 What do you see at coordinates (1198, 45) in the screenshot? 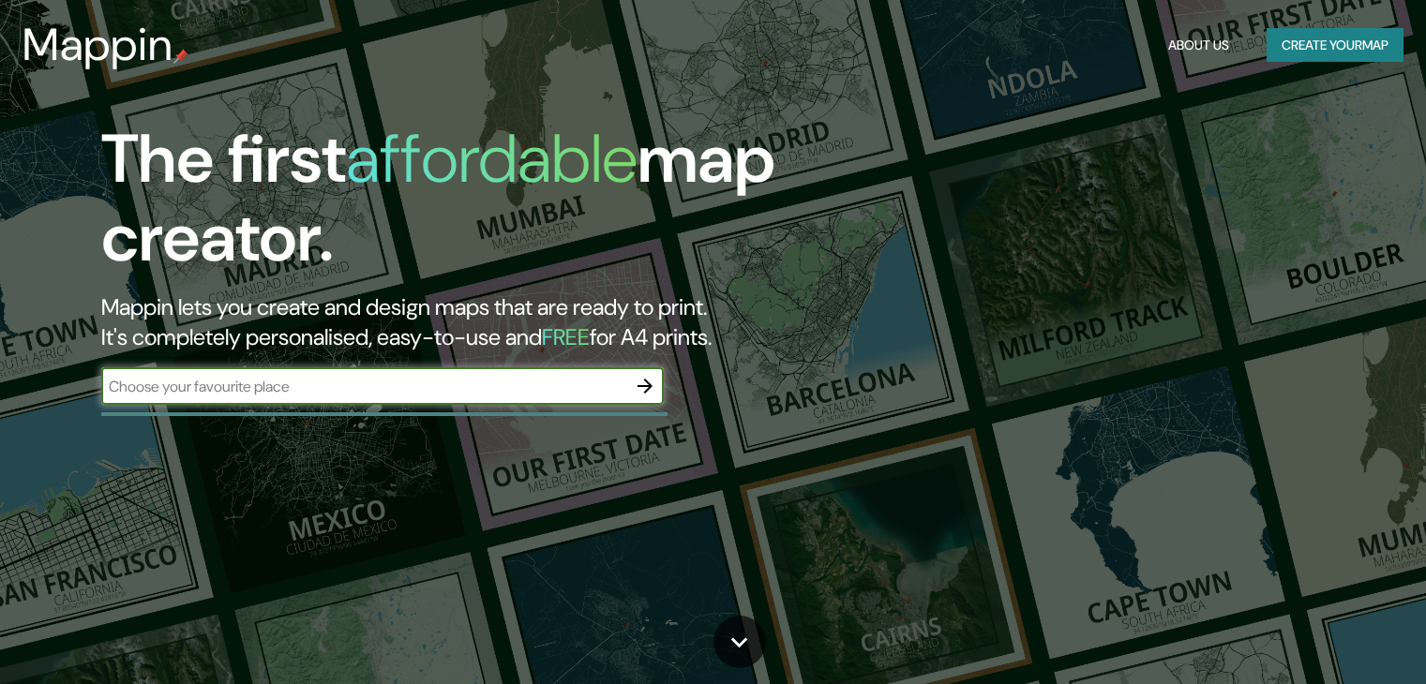
I see `button: About Us` at bounding box center [1198, 45].